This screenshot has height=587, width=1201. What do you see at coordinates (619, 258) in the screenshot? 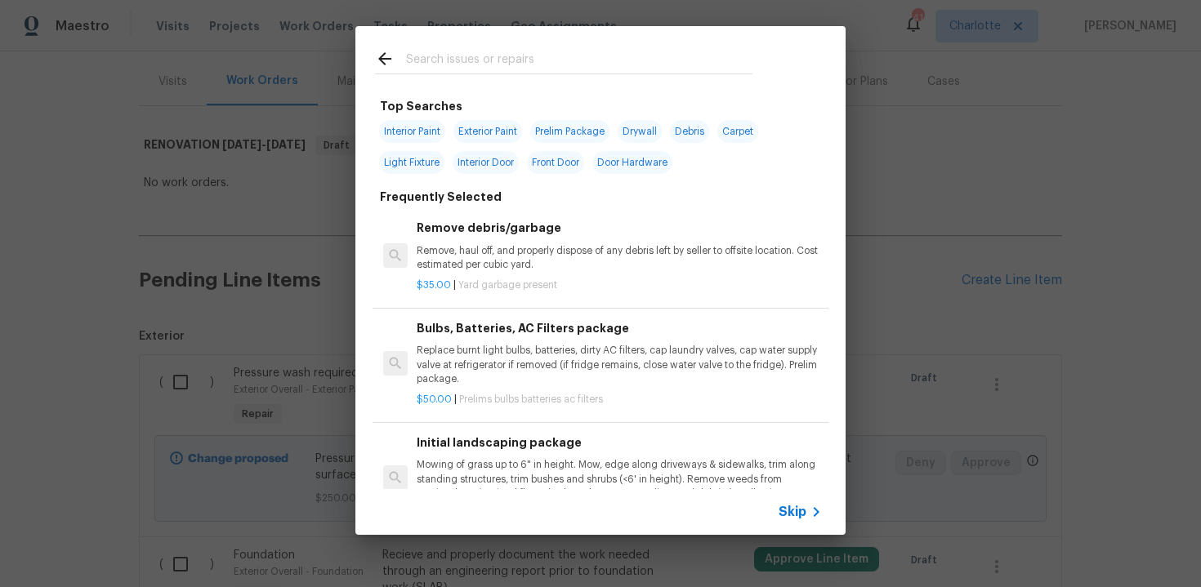
I see `p: Remove, haul off, and properly dispose of any debris left by seller to offsite location. Cost est...` at bounding box center [619, 258].